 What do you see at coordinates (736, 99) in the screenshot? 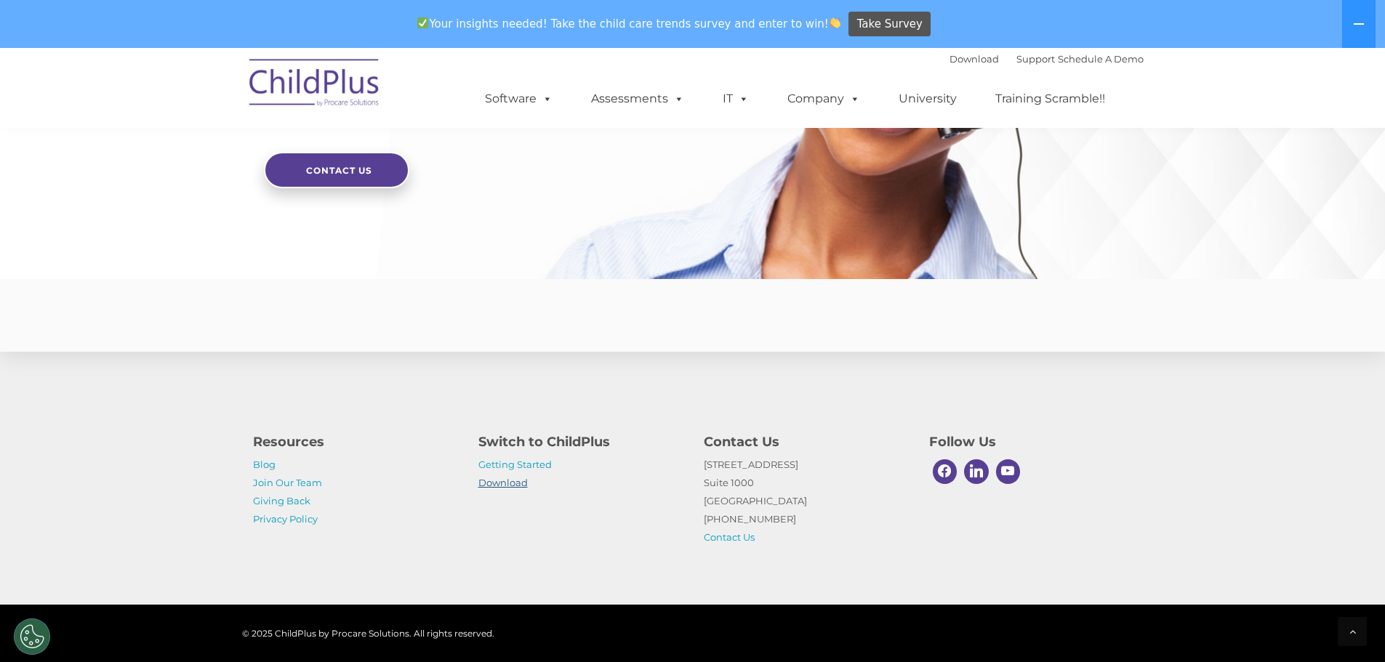
I see `a: IT` at bounding box center [736, 99].